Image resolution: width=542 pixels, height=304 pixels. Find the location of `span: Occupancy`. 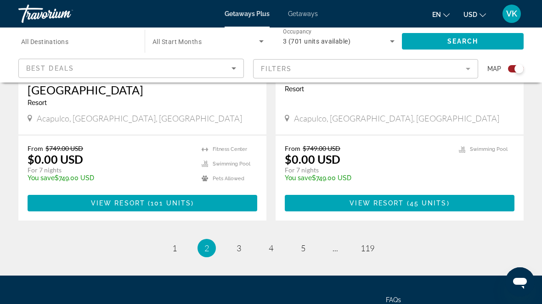

span: Occupancy is located at coordinates (297, 32).